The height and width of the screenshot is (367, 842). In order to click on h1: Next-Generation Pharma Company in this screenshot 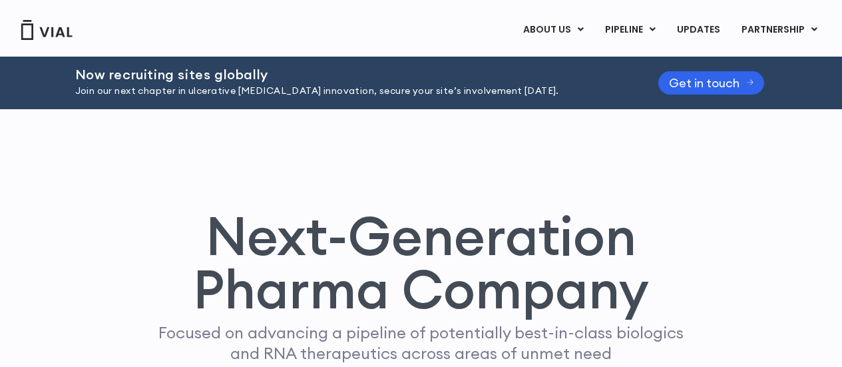, I will do `click(421, 262)`.